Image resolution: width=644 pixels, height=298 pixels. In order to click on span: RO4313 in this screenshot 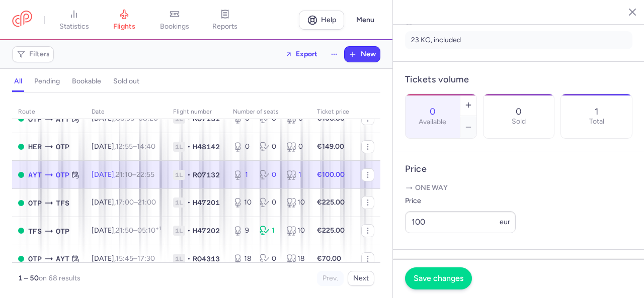, I will do `click(206, 259)`.